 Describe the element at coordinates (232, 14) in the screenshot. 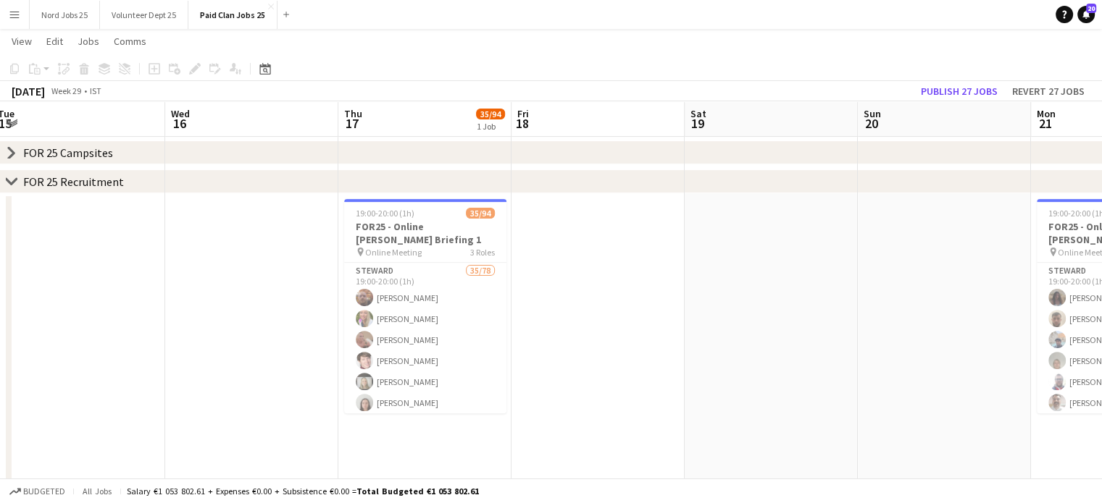

I see `button: Paid Clan Jobs 25` at that location.